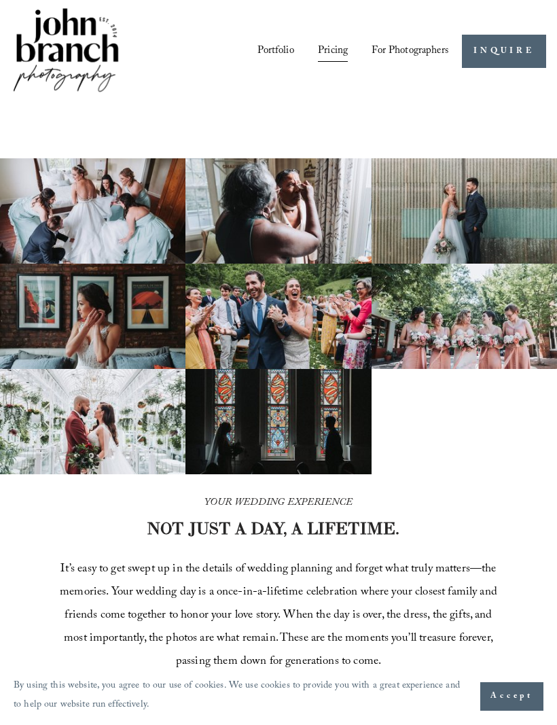 Image resolution: width=557 pixels, height=725 pixels. I want to click on img: Silhouettes of a bride and groom facing each other in a church, with colorful stained glass windo..., so click(278, 421).